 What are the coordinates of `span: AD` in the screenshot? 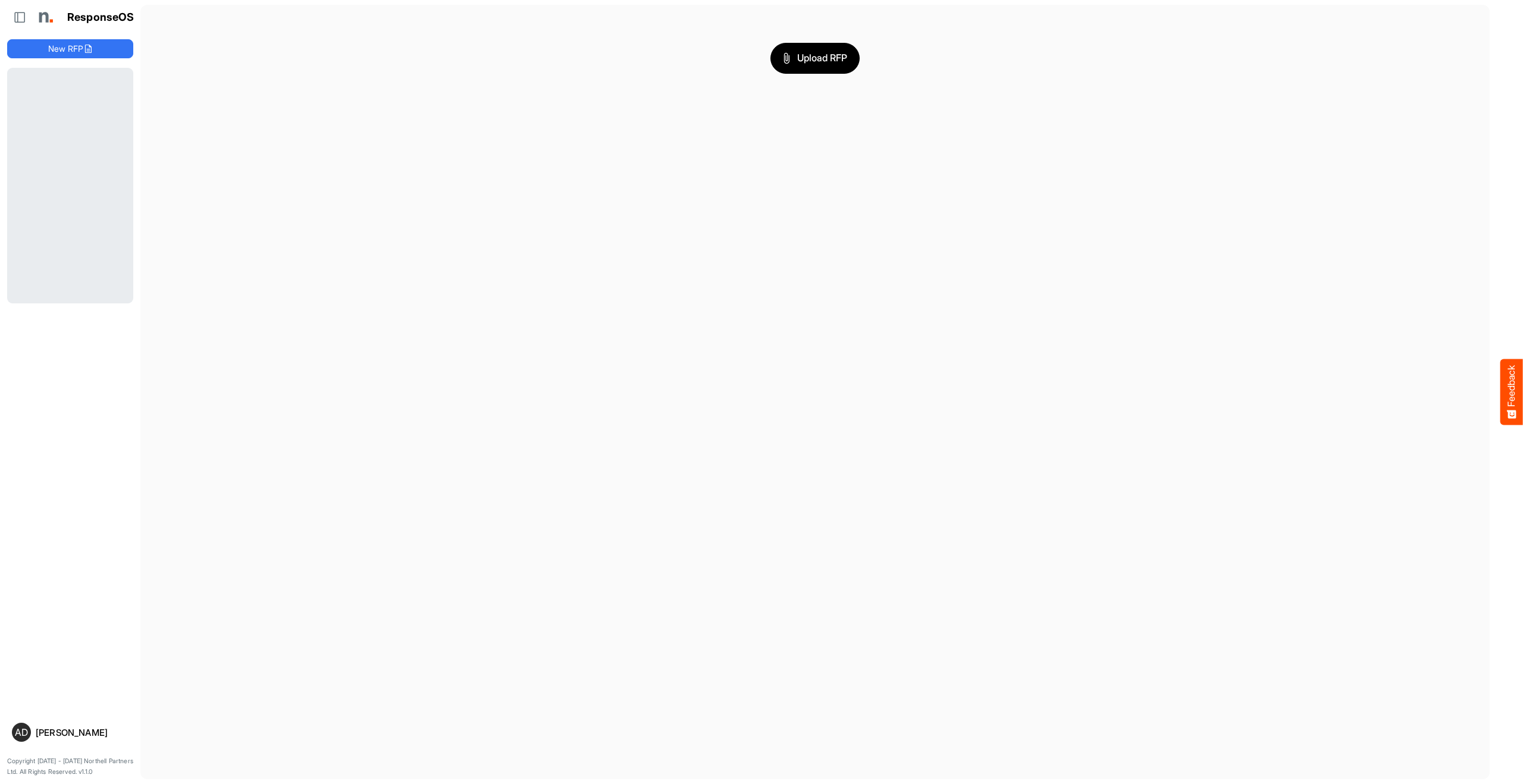 It's located at (22, 732).